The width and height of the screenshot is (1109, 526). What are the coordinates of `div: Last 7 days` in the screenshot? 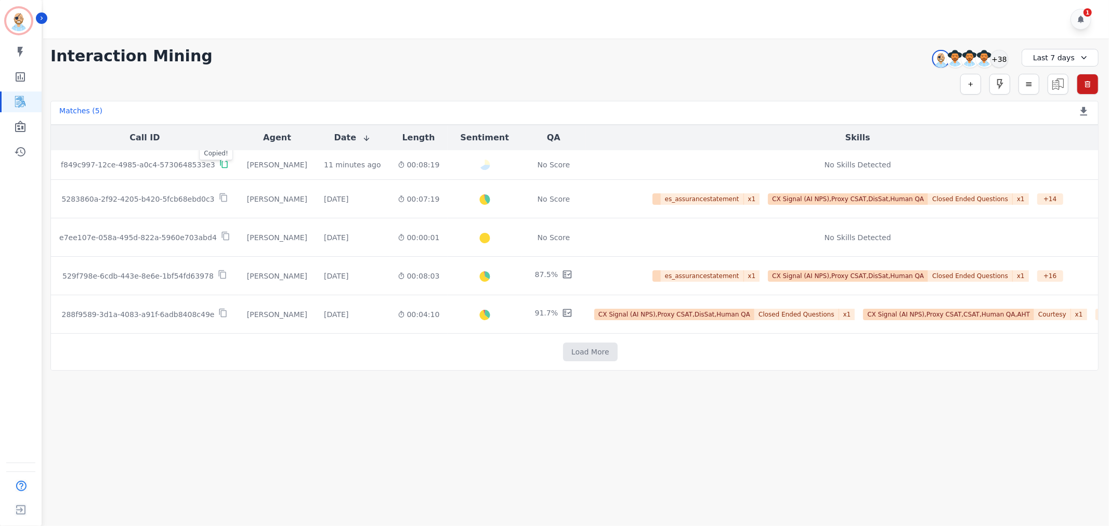 It's located at (1060, 58).